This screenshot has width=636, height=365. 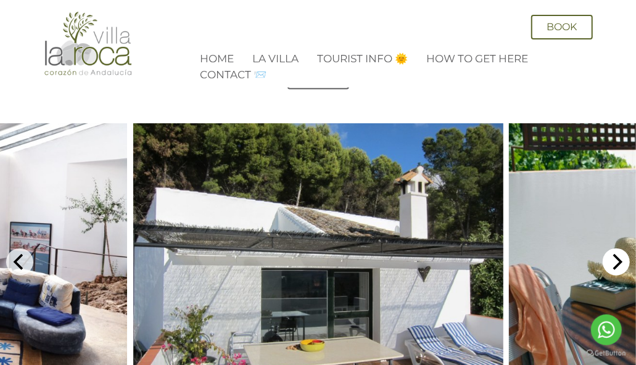 What do you see at coordinates (477, 59) in the screenshot?
I see `a: How to get here` at bounding box center [477, 59].